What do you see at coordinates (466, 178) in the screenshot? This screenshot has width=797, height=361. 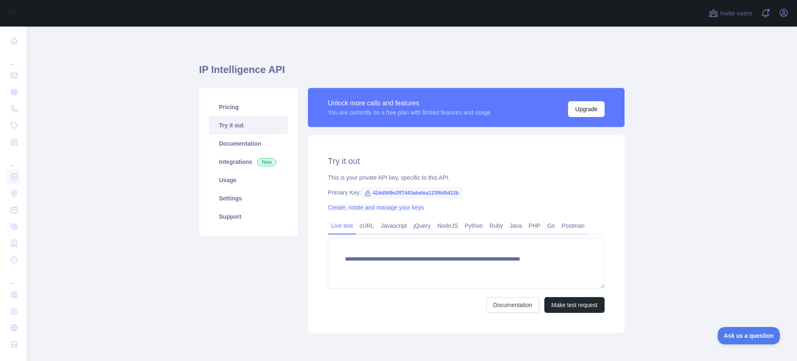 I see `div: This is your private API key, specific to this API.` at bounding box center [466, 178].